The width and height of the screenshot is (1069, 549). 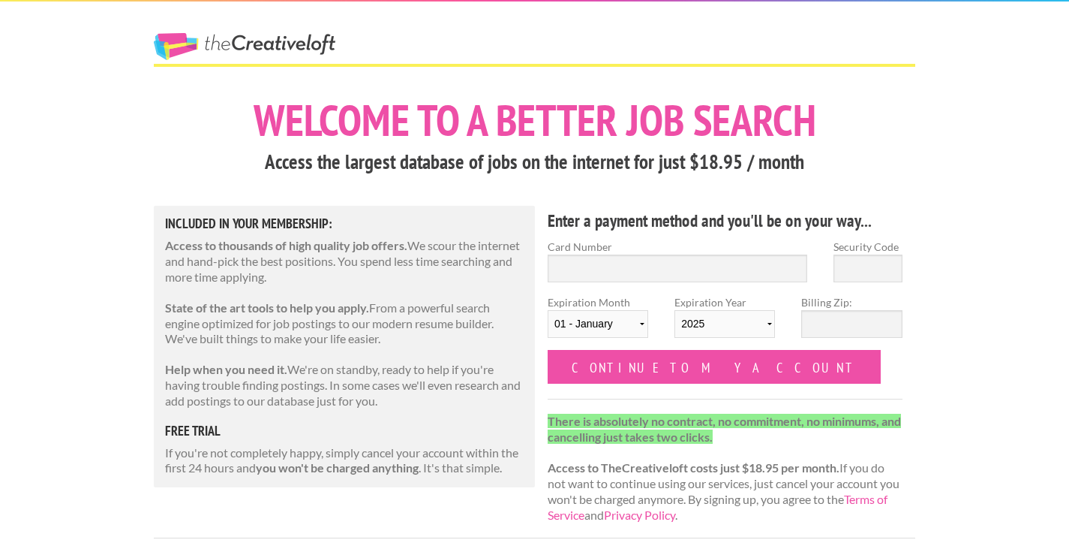 What do you see at coordinates (725, 468) in the screenshot?
I see `p: If you do not want to continue using our services, just cancel your account you won't be charged ...` at bounding box center [725, 468].